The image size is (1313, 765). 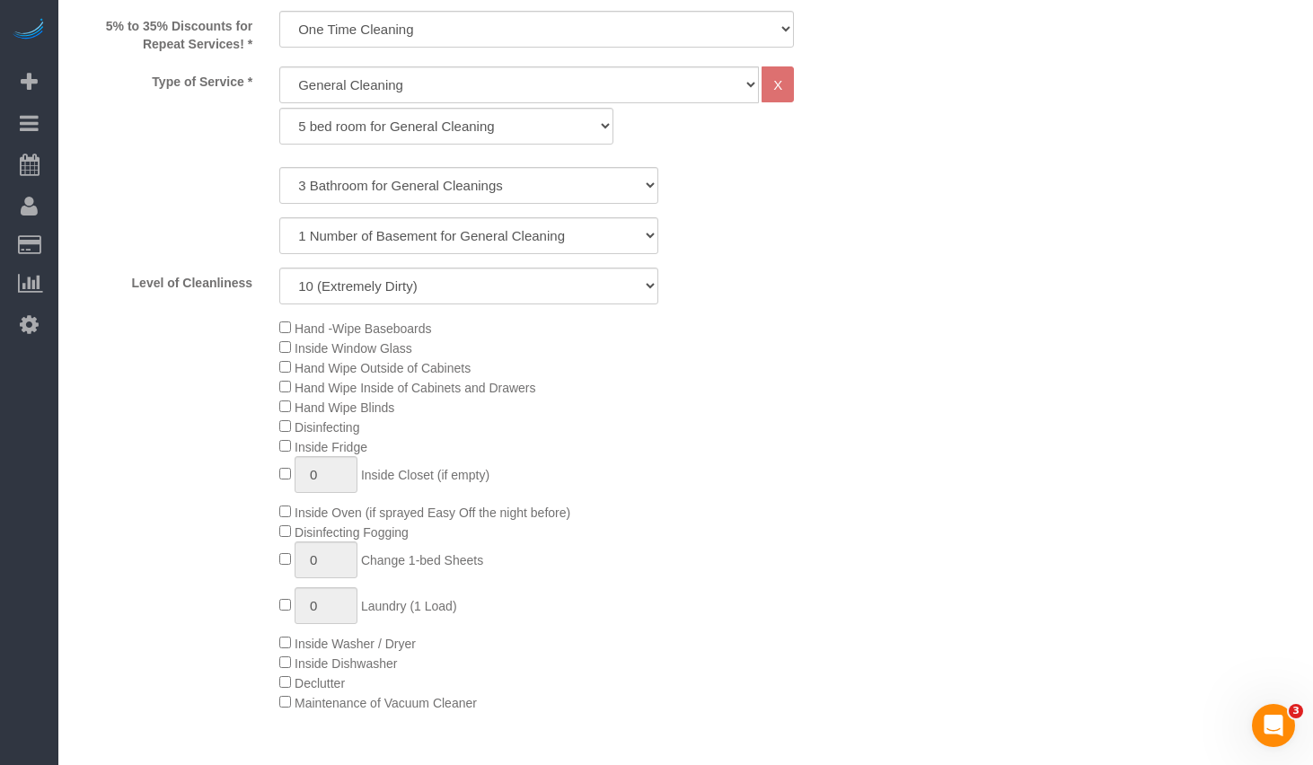 What do you see at coordinates (385, 703) in the screenshot?
I see `span: Maintenance of Vacuum Cleaner` at bounding box center [385, 703].